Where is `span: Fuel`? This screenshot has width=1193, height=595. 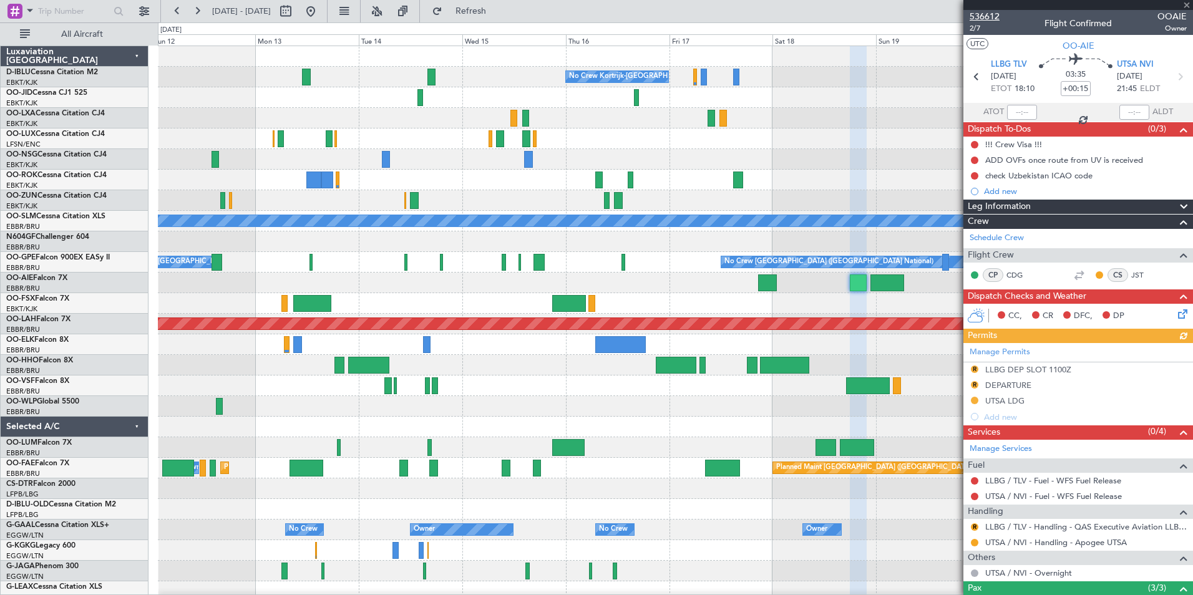 span: Fuel is located at coordinates (976, 465).